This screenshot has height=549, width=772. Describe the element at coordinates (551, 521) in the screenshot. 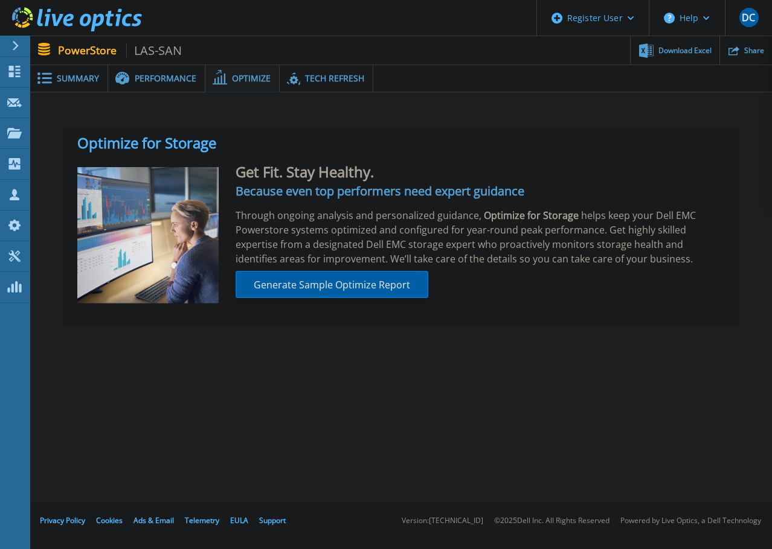

I see `li: © 2025 Dell Inc. All Rights Reserved` at that location.